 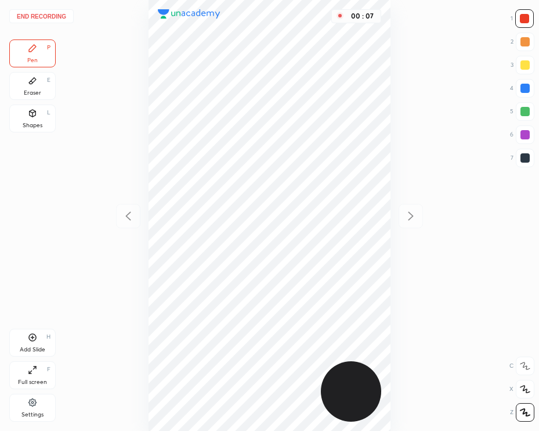 I want to click on div: 3, so click(x=523, y=65).